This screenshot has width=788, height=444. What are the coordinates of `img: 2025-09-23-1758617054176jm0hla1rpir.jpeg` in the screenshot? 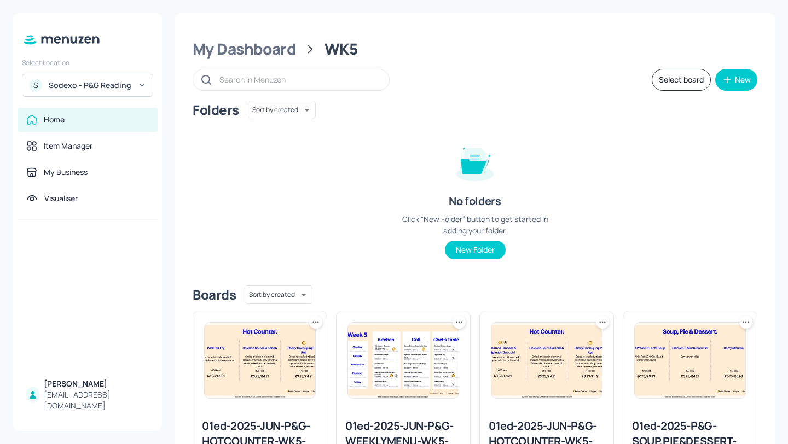 It's located at (690, 360).